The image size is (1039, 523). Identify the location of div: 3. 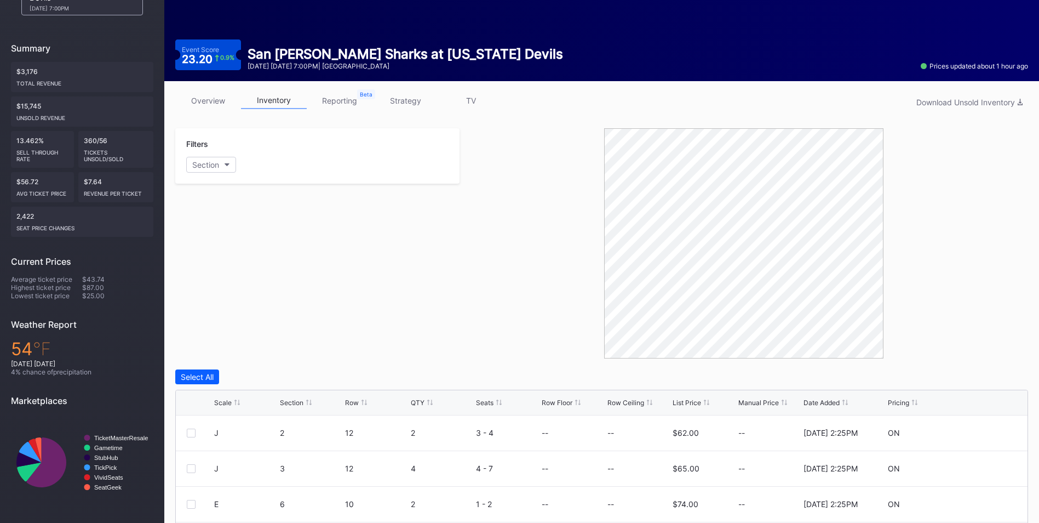
(311, 468).